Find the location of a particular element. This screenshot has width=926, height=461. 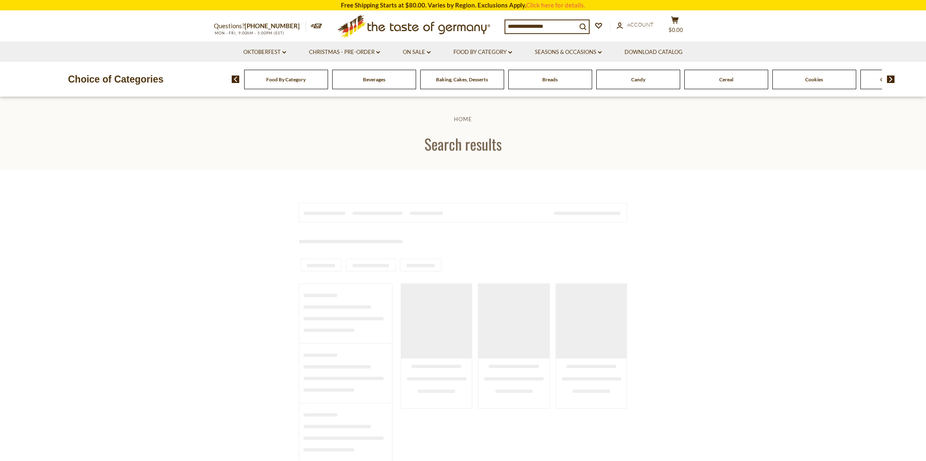

span: Candy is located at coordinates (638, 79).